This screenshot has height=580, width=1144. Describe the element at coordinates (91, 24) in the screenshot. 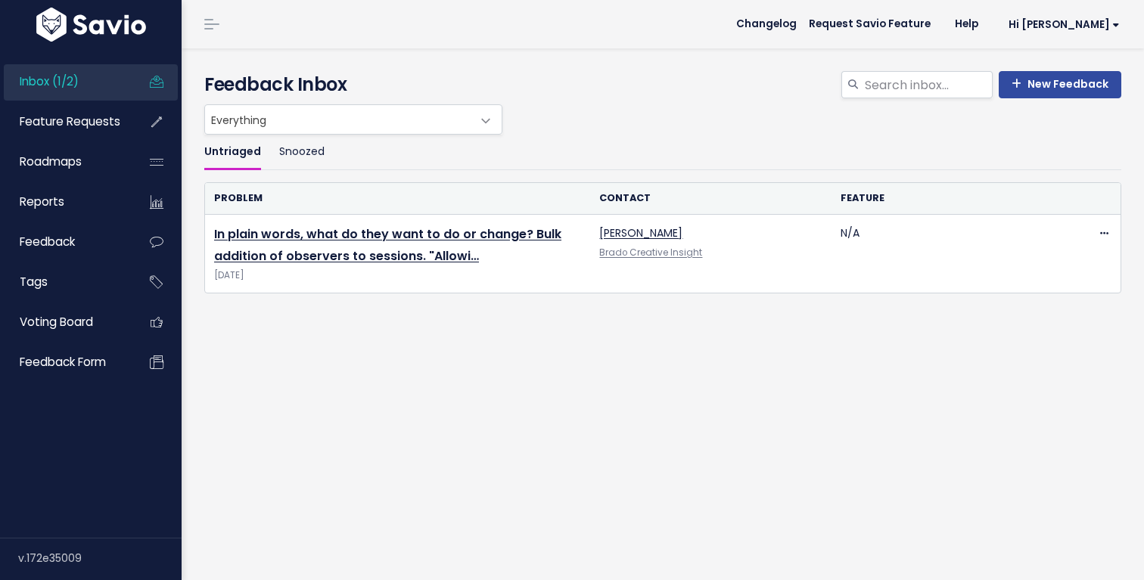

I see `img: logo-white.9d6f32f41409.svg` at that location.